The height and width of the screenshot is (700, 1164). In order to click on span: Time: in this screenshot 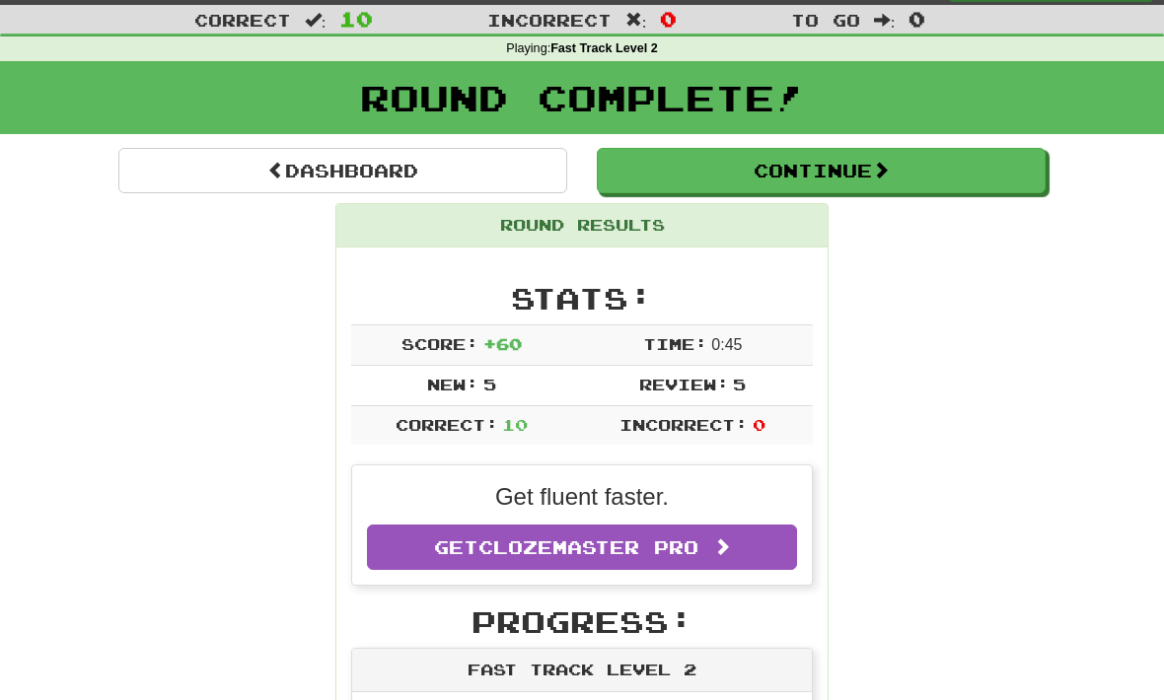, I will do `click(675, 343)`.